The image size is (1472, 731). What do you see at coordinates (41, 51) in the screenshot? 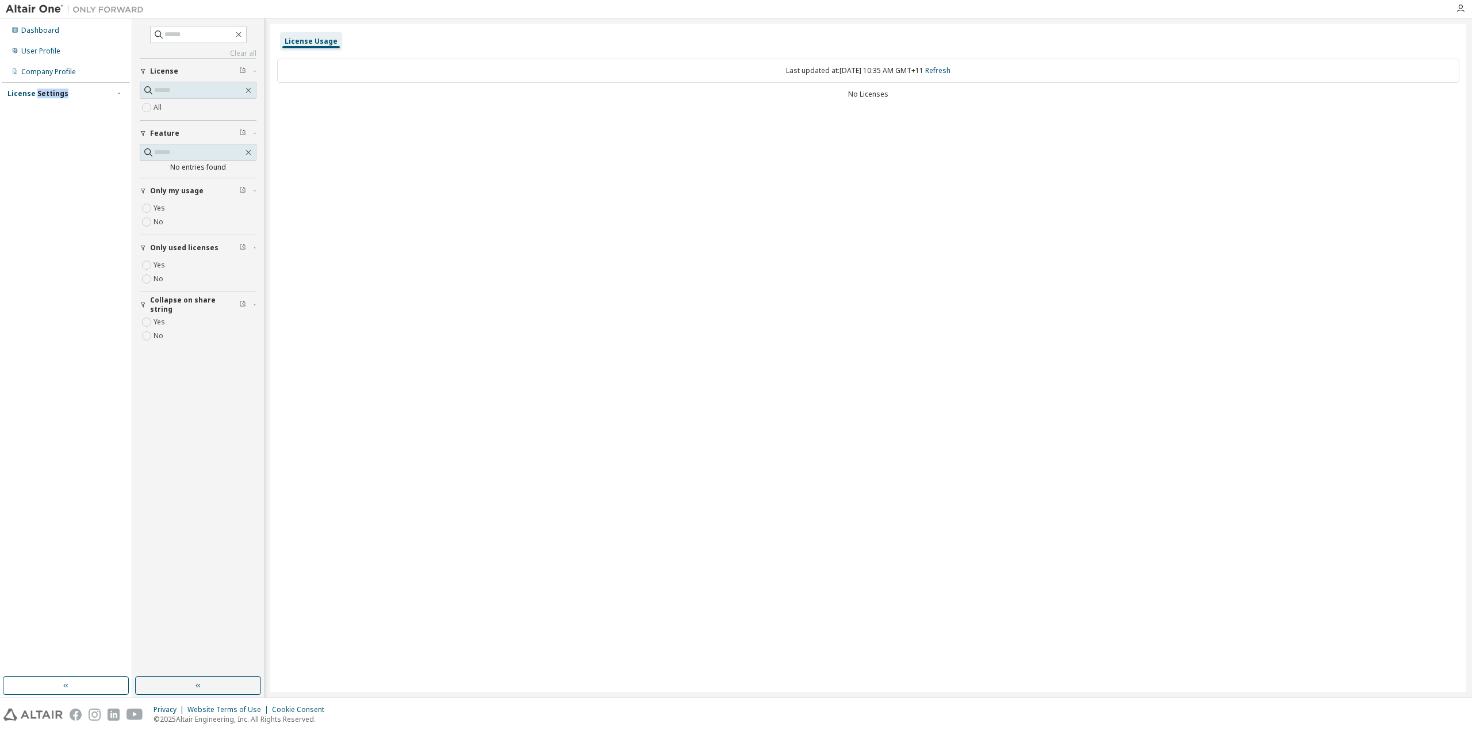
I see `div: User Profile` at bounding box center [41, 51].